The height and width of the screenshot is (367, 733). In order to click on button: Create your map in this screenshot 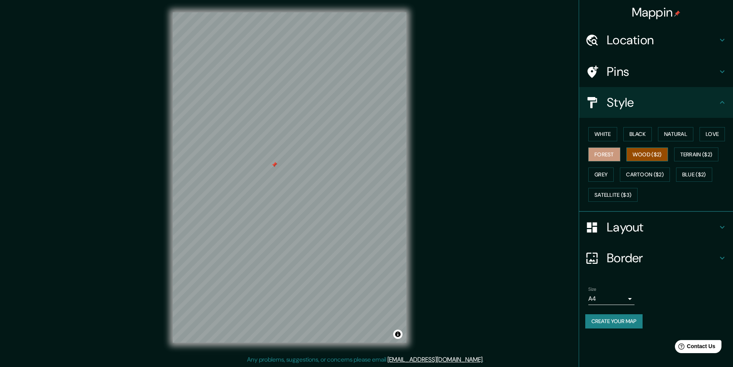, I will do `click(614, 321)`.